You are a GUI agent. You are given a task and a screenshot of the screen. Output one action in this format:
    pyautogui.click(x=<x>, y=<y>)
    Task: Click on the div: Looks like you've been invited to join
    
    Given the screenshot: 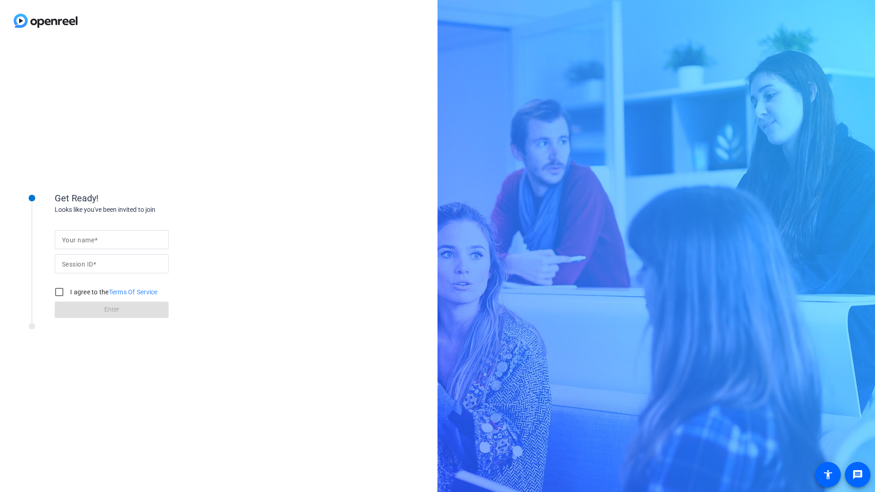 What is the action you would take?
    pyautogui.click(x=146, y=210)
    